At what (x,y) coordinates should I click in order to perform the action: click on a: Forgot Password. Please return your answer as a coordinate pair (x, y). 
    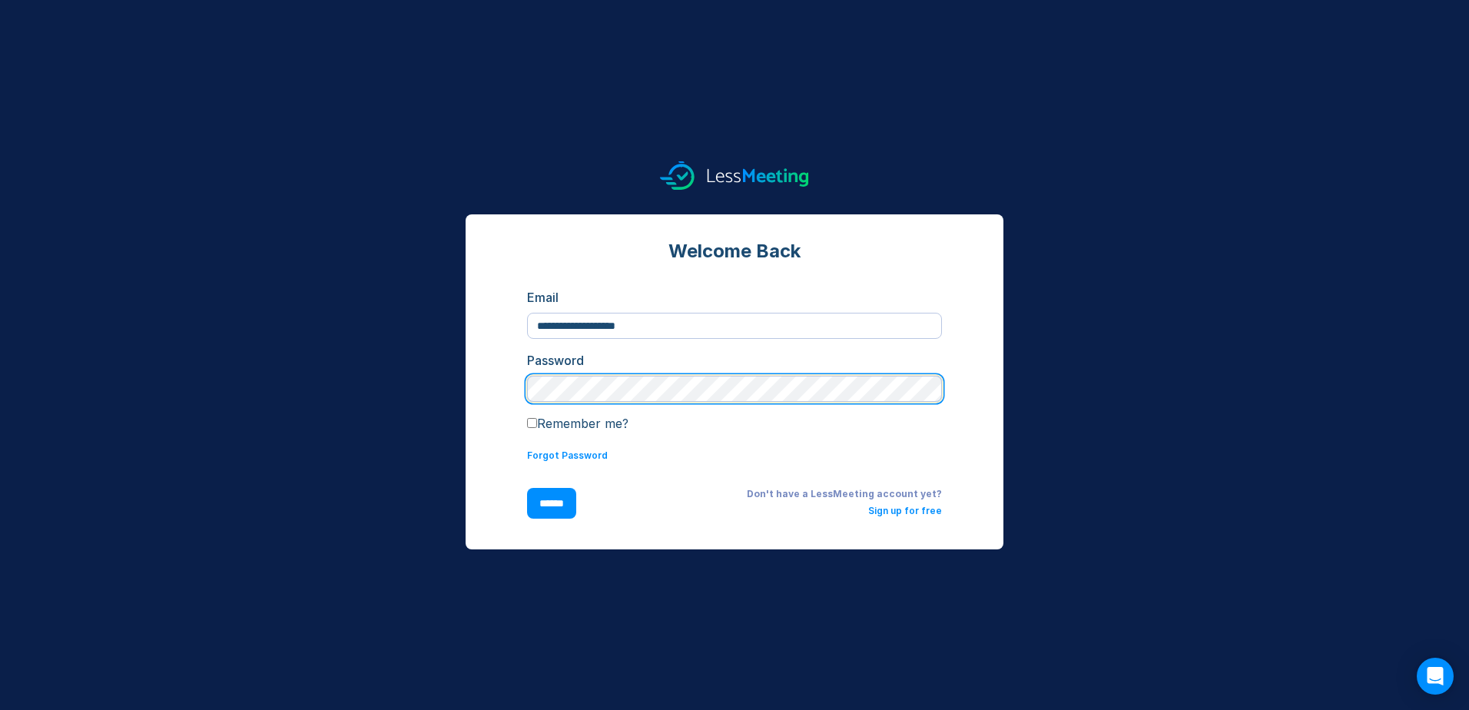
    Looking at the image, I should click on (567, 455).